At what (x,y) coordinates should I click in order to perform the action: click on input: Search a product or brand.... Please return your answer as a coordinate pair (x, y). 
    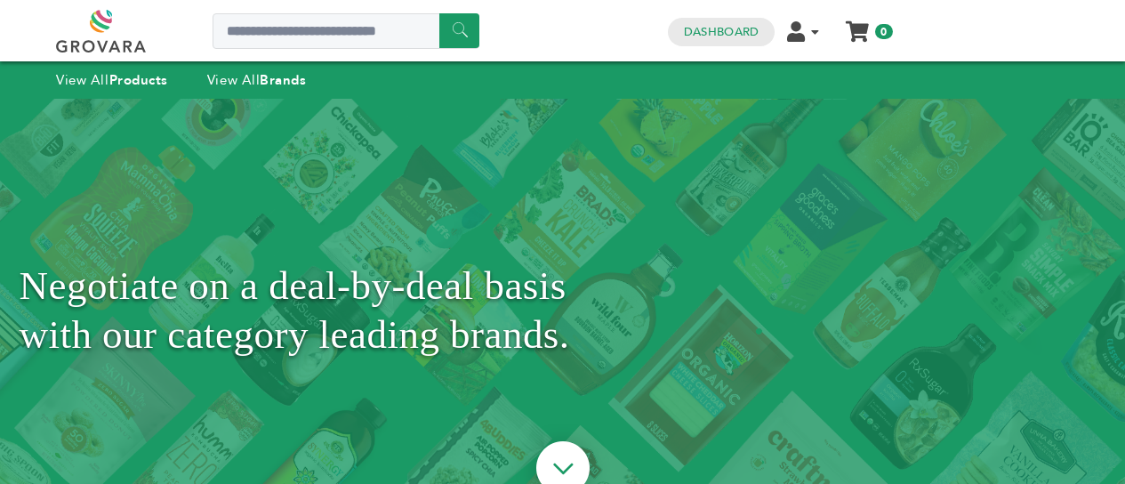
    Looking at the image, I should click on (346, 31).